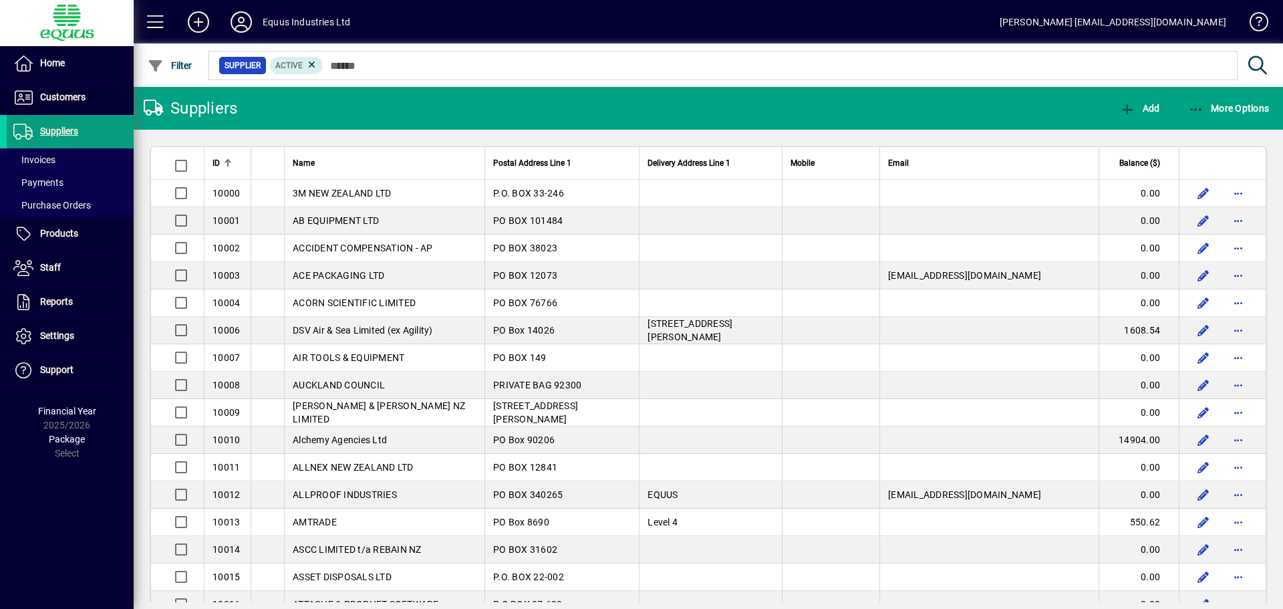  What do you see at coordinates (989, 163) in the screenshot?
I see `div: Email` at bounding box center [989, 163].